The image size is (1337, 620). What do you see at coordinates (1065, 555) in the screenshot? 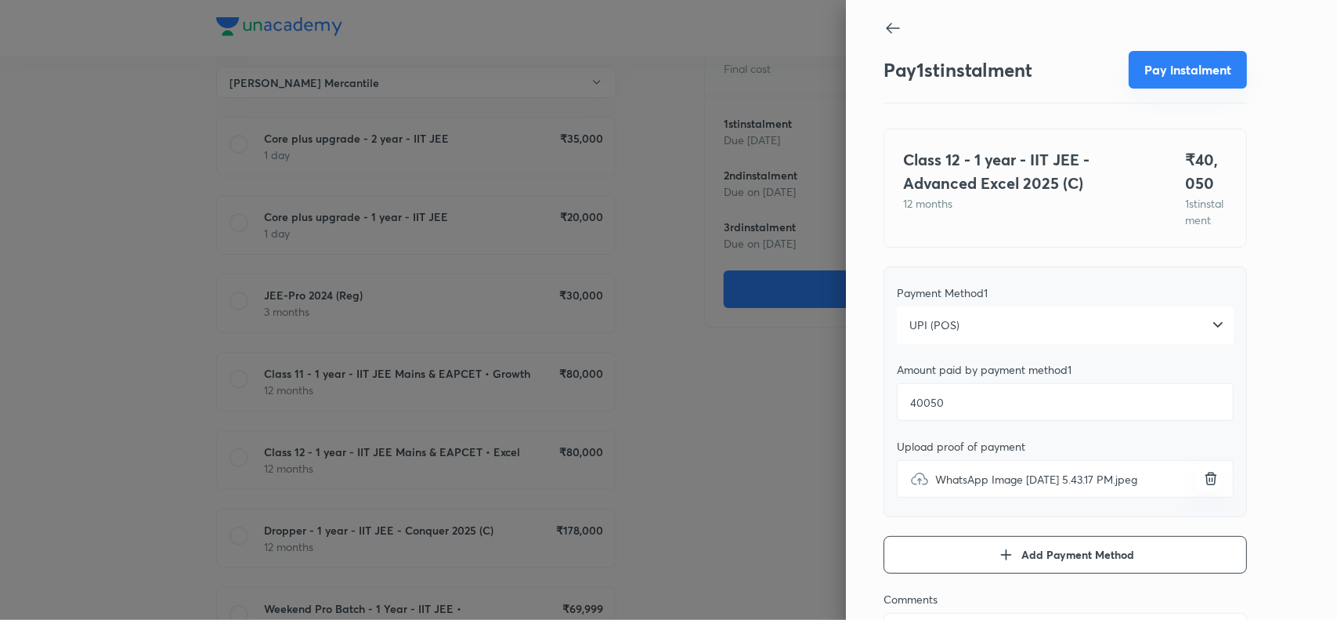
I see `button: Add Payment Method` at bounding box center [1065, 555].